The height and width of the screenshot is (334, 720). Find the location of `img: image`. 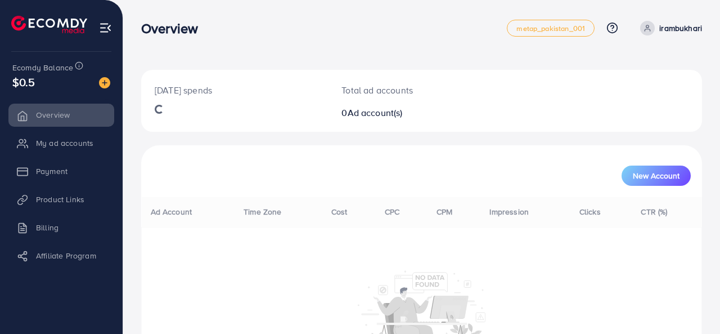

img: image is located at coordinates (105, 83).